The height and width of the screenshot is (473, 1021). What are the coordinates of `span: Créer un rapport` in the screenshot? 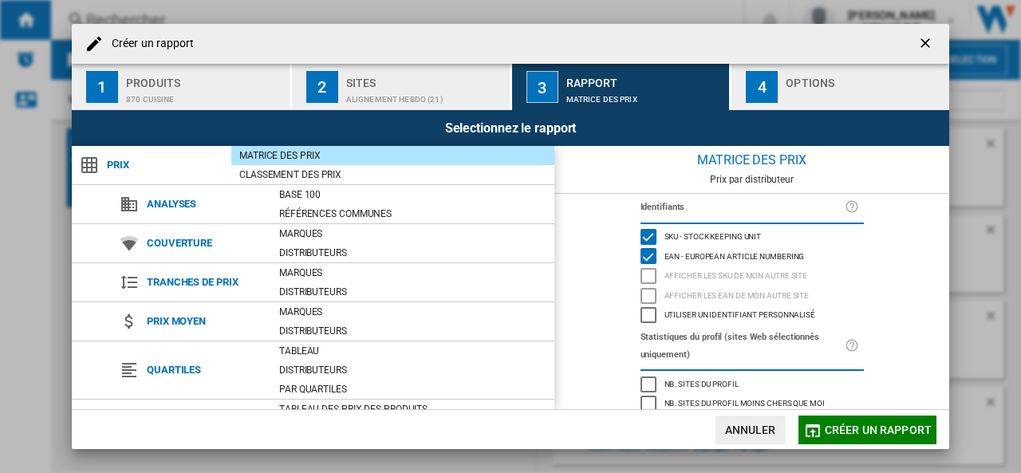 It's located at (879, 430).